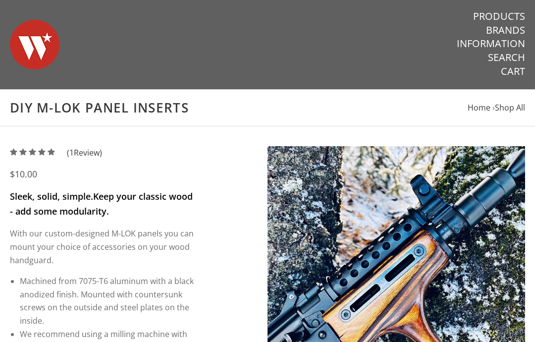  I want to click on a: Brands, so click(506, 30).